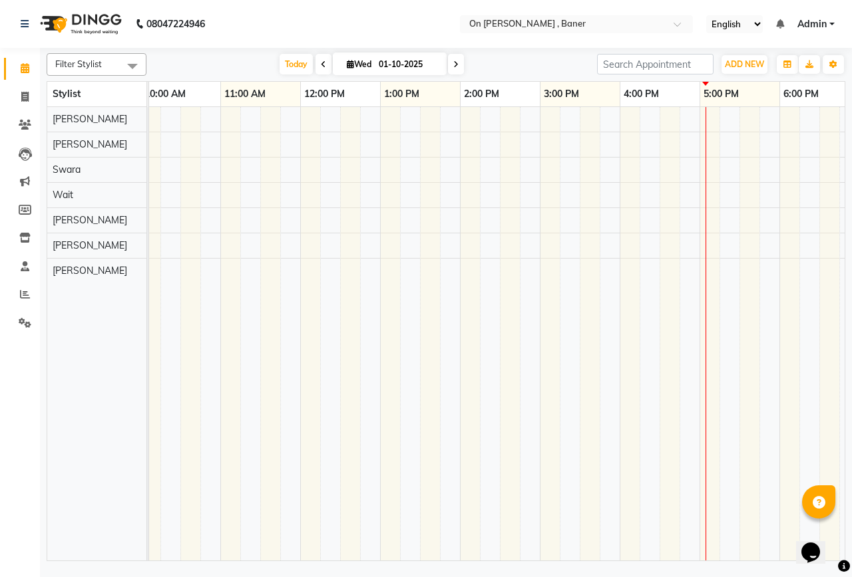 The width and height of the screenshot is (852, 577). I want to click on span: Swara, so click(67, 170).